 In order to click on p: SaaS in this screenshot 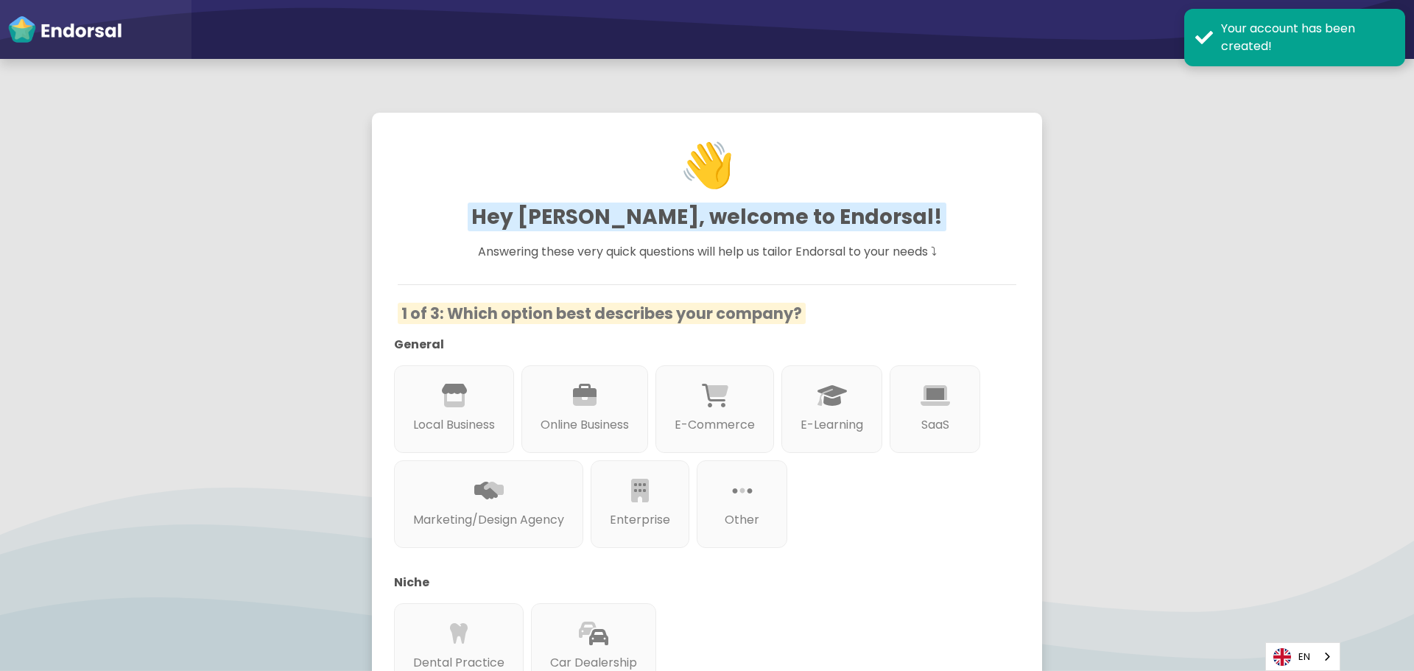, I will do `click(935, 425)`.